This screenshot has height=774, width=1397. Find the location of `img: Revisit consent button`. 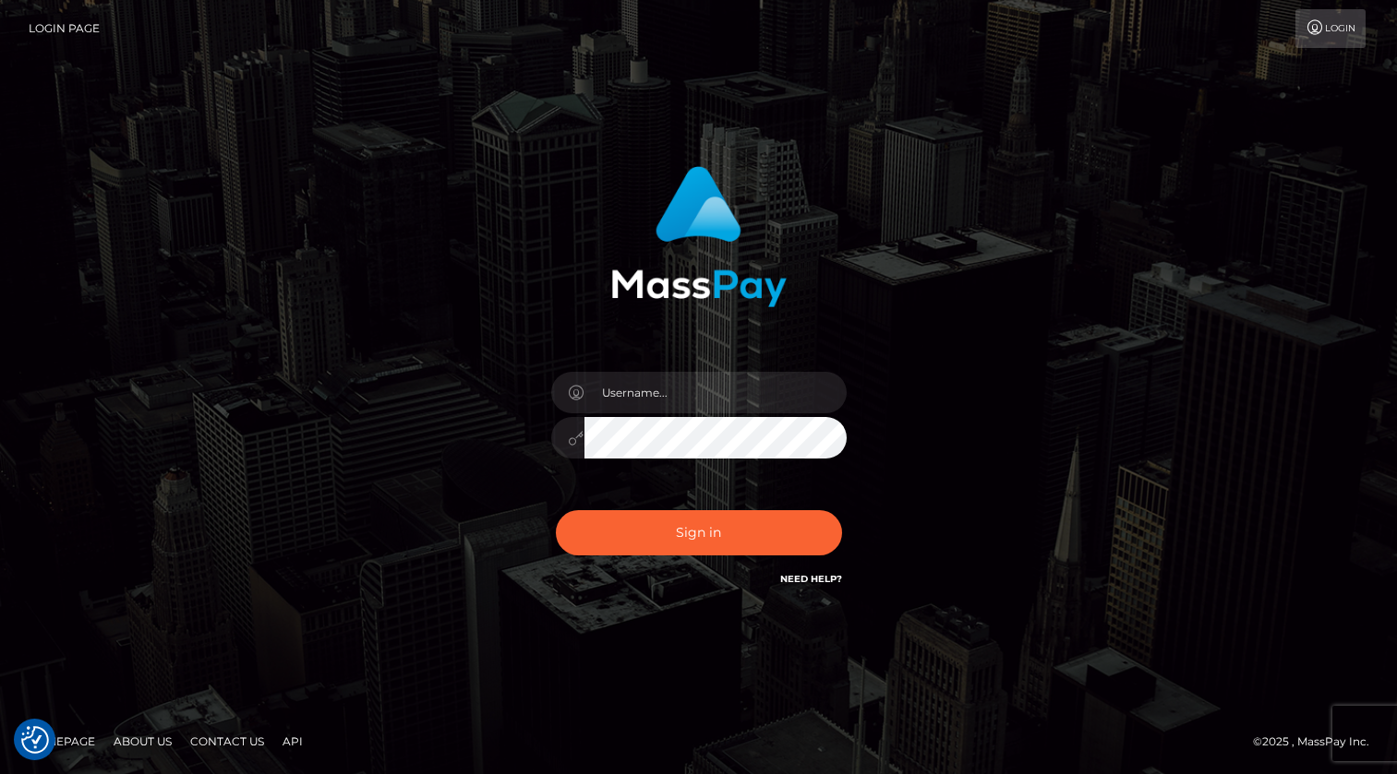

img: Revisit consent button is located at coordinates (35, 740).